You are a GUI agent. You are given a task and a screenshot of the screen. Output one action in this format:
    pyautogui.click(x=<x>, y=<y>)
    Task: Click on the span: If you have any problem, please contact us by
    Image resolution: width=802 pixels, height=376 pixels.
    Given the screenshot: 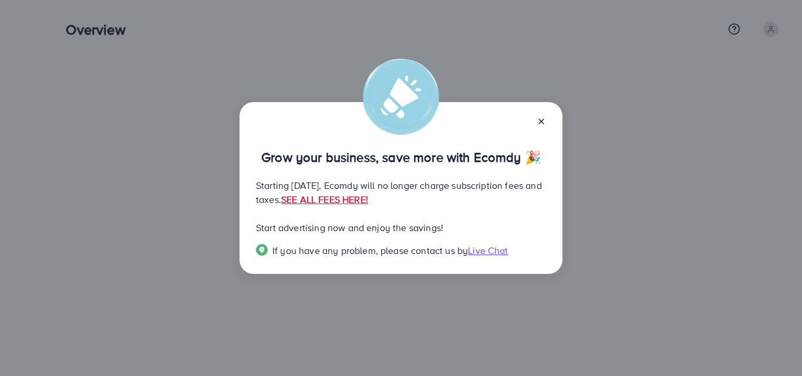 What is the action you would take?
    pyautogui.click(x=370, y=251)
    